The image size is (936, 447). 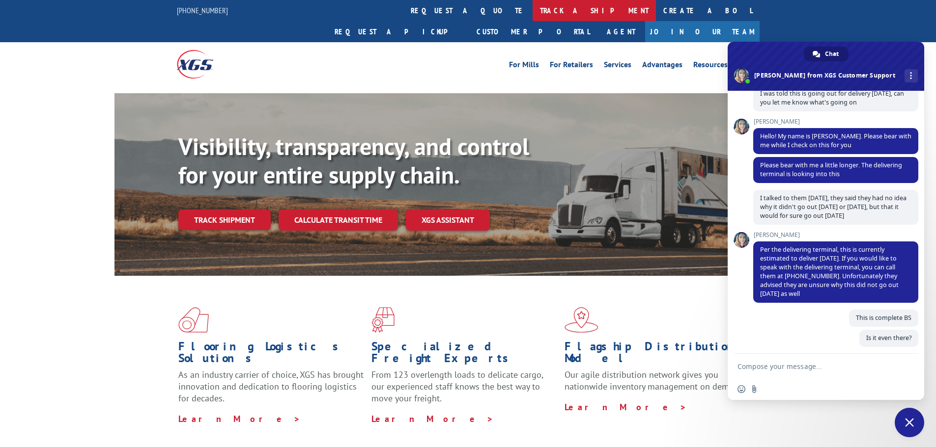 I want to click on span: Our agile distribution network gives you nationwide inventory management on demand., so click(x=655, y=381).